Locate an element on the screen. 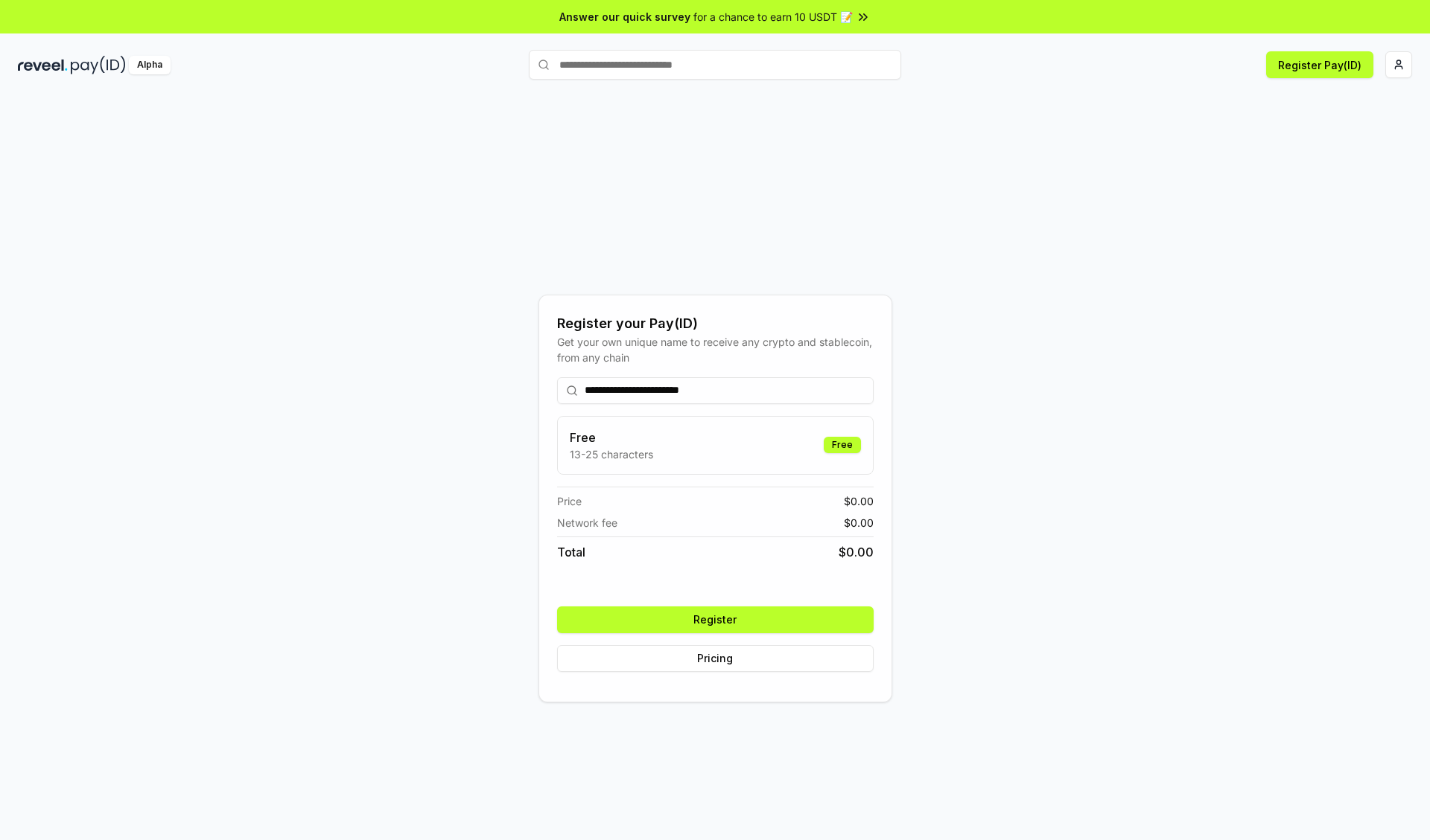 This screenshot has height=840, width=1430. div: Register your Pay(ID) is located at coordinates (715, 324).